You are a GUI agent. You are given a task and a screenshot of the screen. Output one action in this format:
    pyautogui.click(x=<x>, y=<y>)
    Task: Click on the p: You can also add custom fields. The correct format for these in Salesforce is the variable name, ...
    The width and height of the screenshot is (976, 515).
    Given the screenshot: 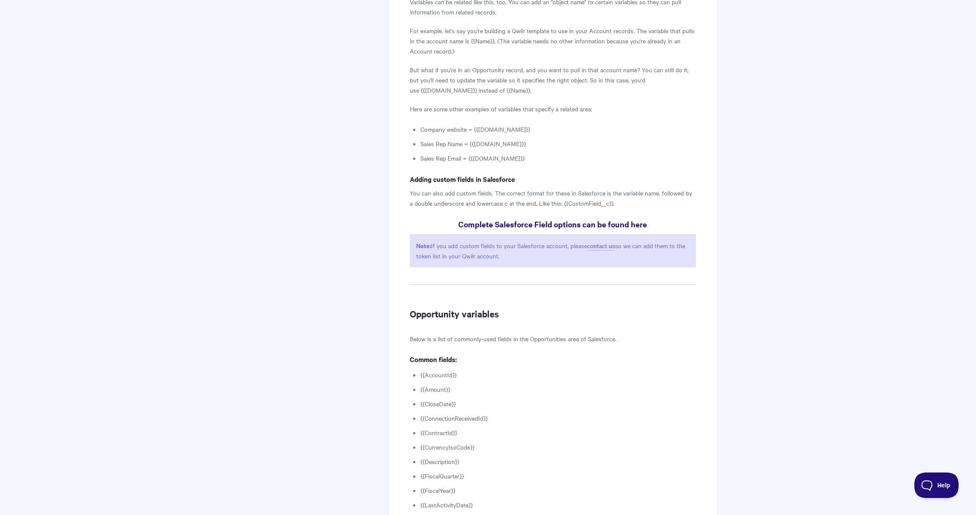 What is the action you would take?
    pyautogui.click(x=552, y=198)
    